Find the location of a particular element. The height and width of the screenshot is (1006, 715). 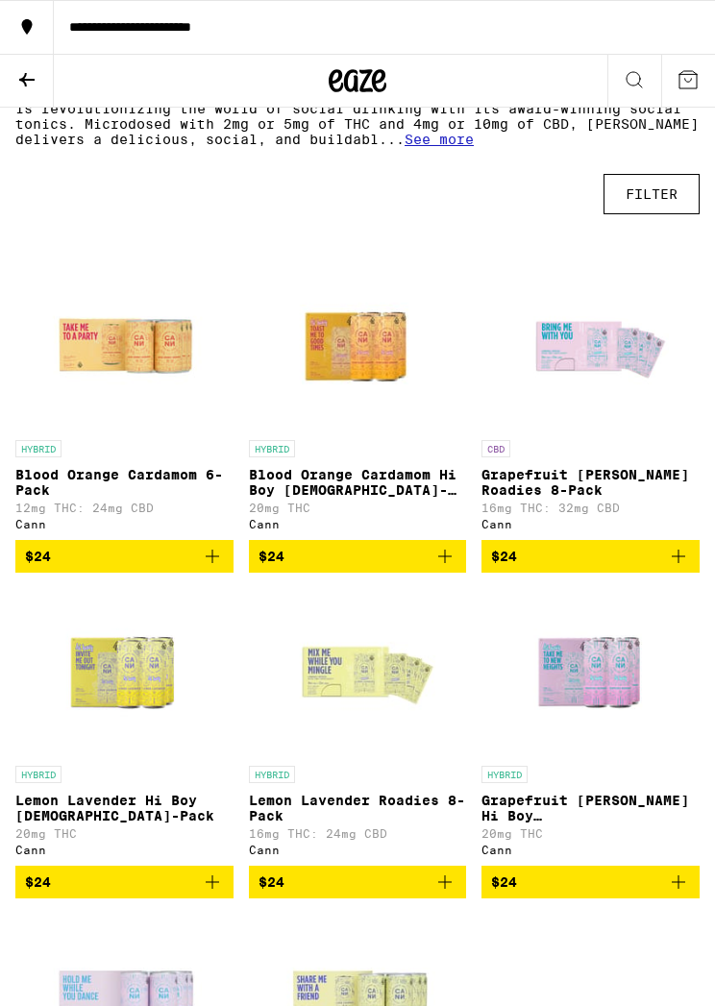

a: Open page for Lemon Lavender Hi Boy 4-Pack from Cann is located at coordinates (124, 726).